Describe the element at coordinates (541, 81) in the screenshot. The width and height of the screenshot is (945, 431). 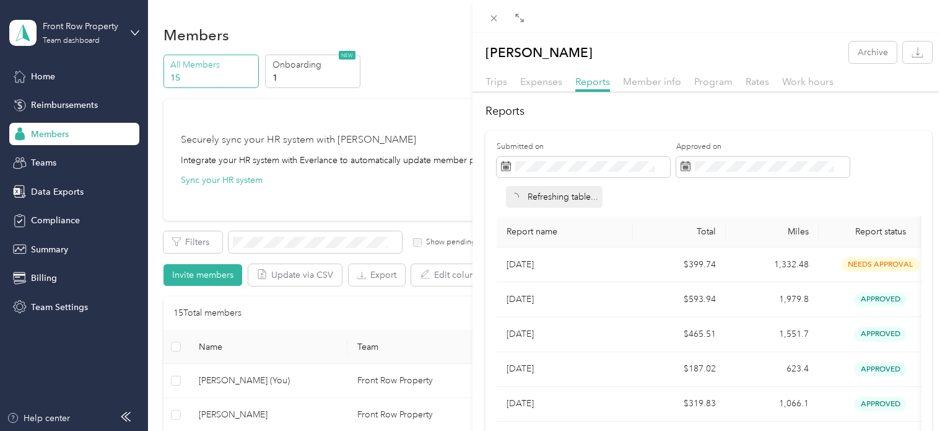
I see `span: Expenses` at that location.